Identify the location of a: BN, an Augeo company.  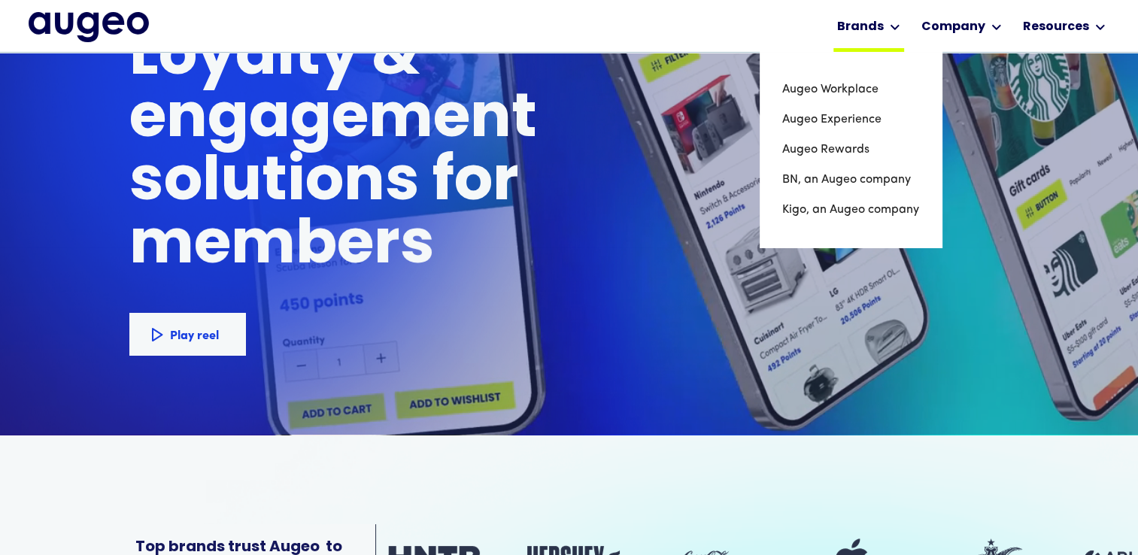
(851, 180).